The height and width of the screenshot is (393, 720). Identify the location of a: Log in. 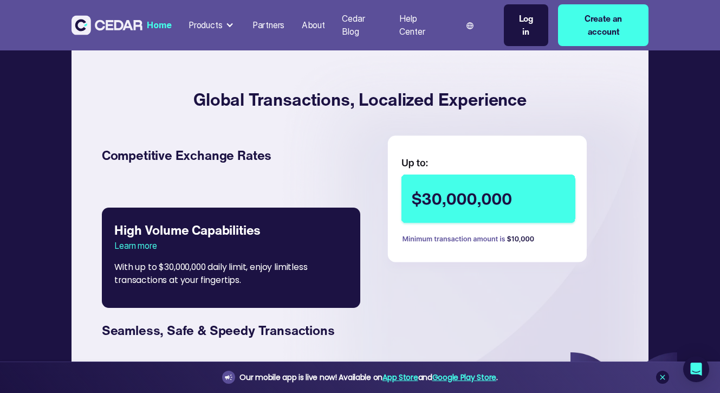
(525, 25).